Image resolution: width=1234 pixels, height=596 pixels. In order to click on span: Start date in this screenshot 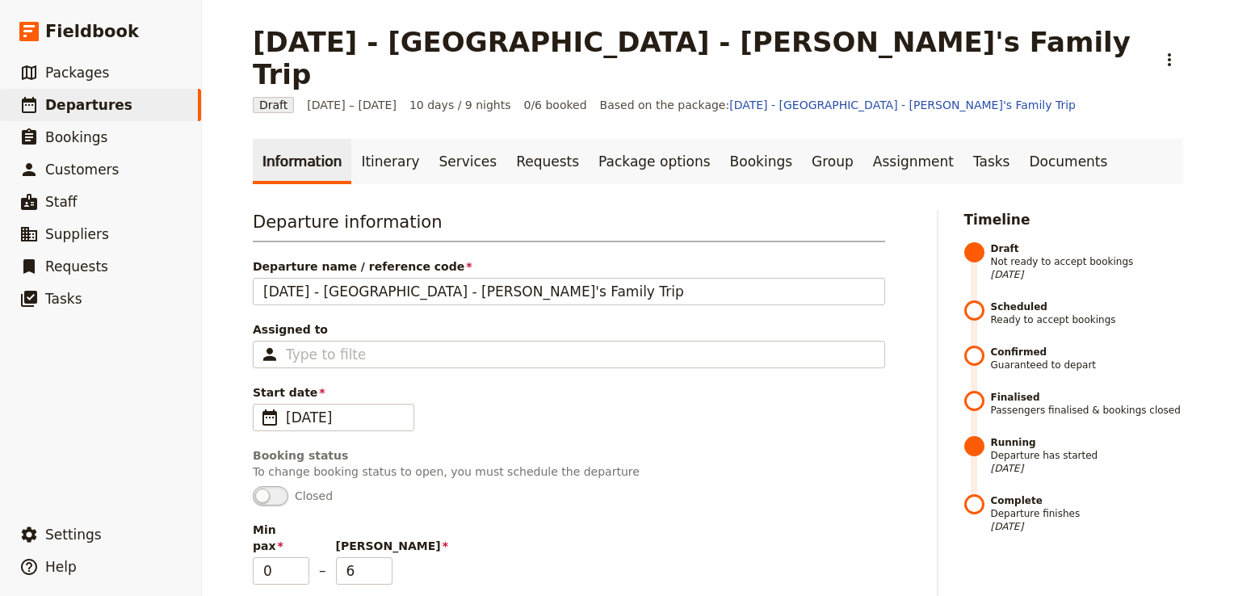, I will do `click(569, 392)`.